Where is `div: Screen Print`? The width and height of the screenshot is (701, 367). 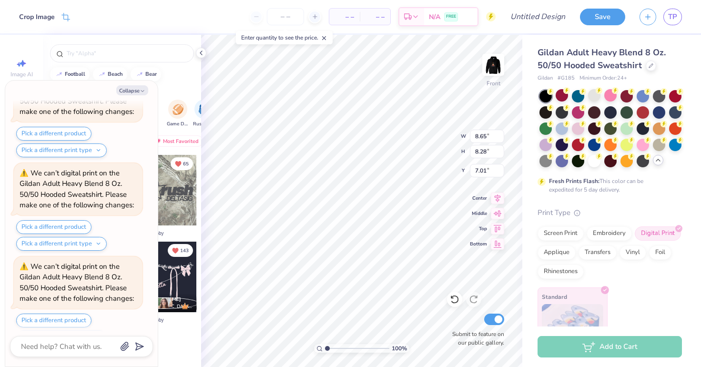 div: Screen Print is located at coordinates (560, 233).